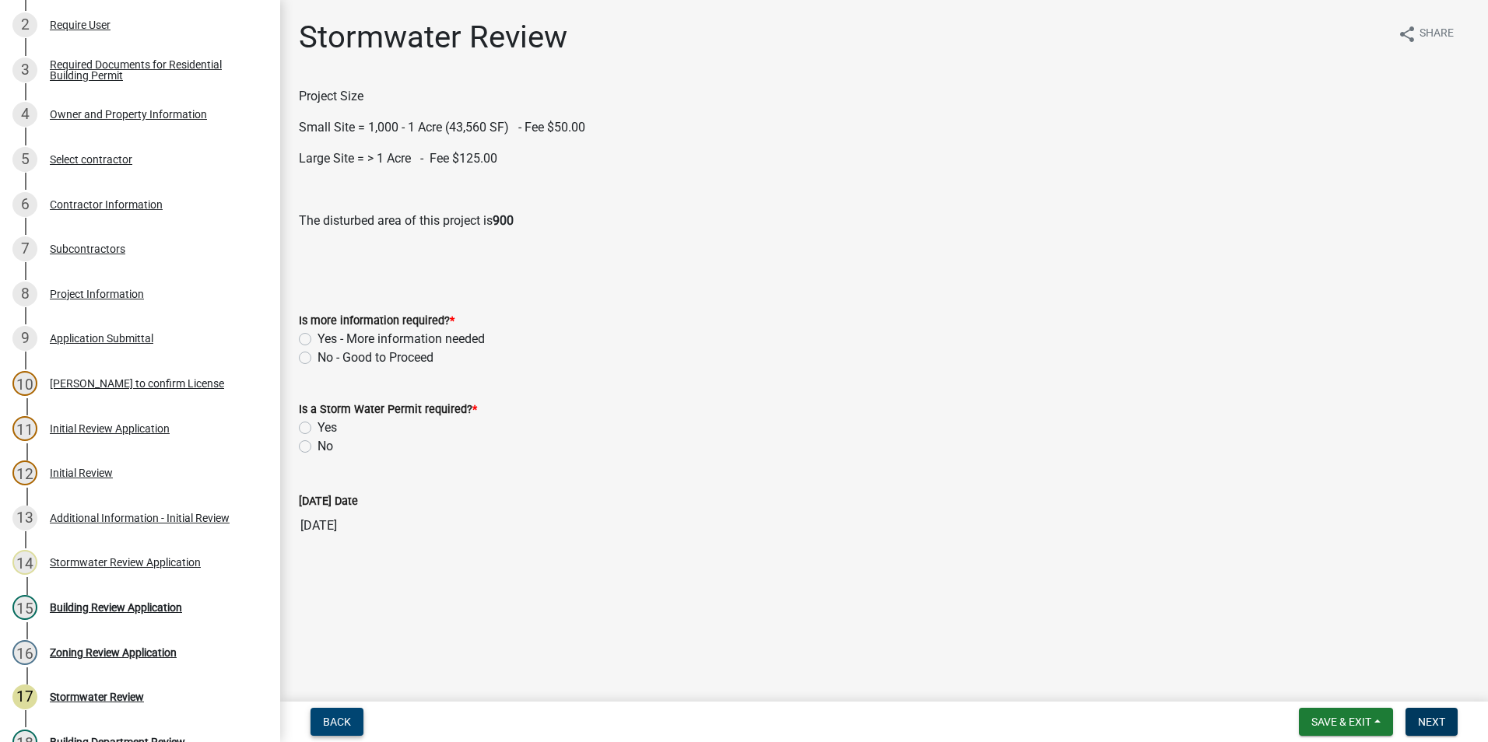 This screenshot has width=1488, height=742. I want to click on div: 5, so click(25, 159).